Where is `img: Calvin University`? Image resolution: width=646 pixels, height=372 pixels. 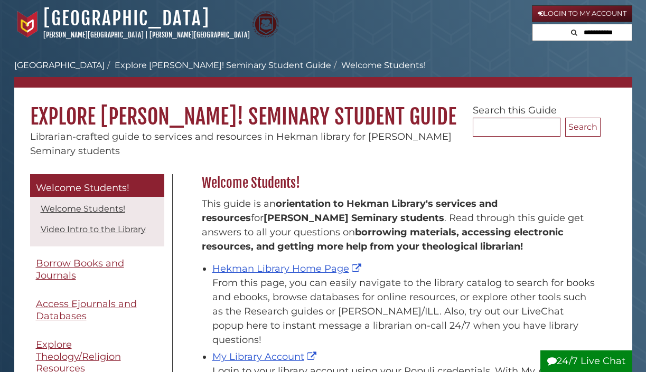 img: Calvin University is located at coordinates (27, 24).